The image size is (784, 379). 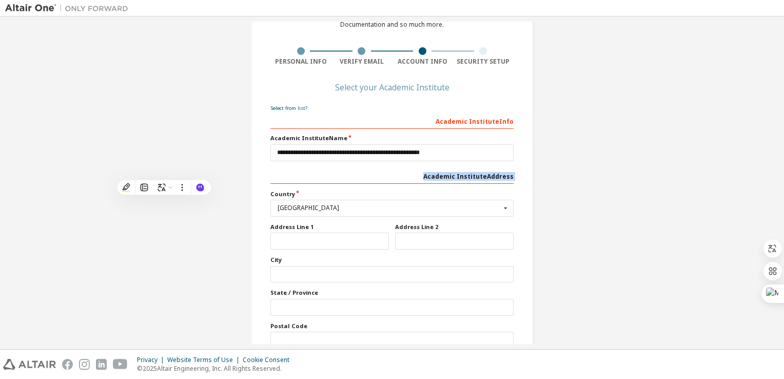 I want to click on div: Personal Info, so click(x=301, y=62).